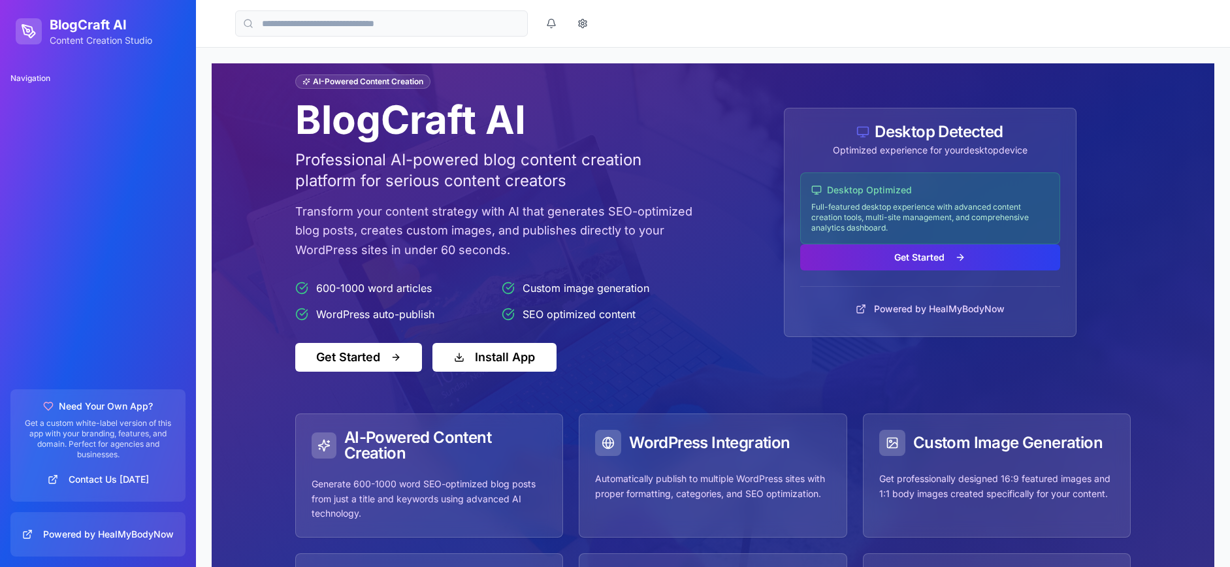 The height and width of the screenshot is (567, 1230). Describe the element at coordinates (930, 217) in the screenshot. I see `p: Full-featured desktop experience with advanced content creation tools, multi-site management, and...` at that location.